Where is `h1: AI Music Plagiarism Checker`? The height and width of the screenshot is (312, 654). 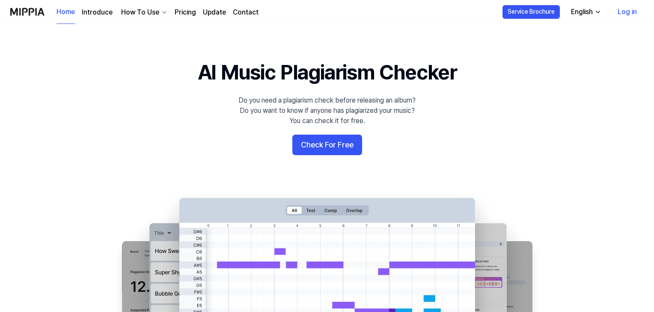 h1: AI Music Plagiarism Checker is located at coordinates (327, 72).